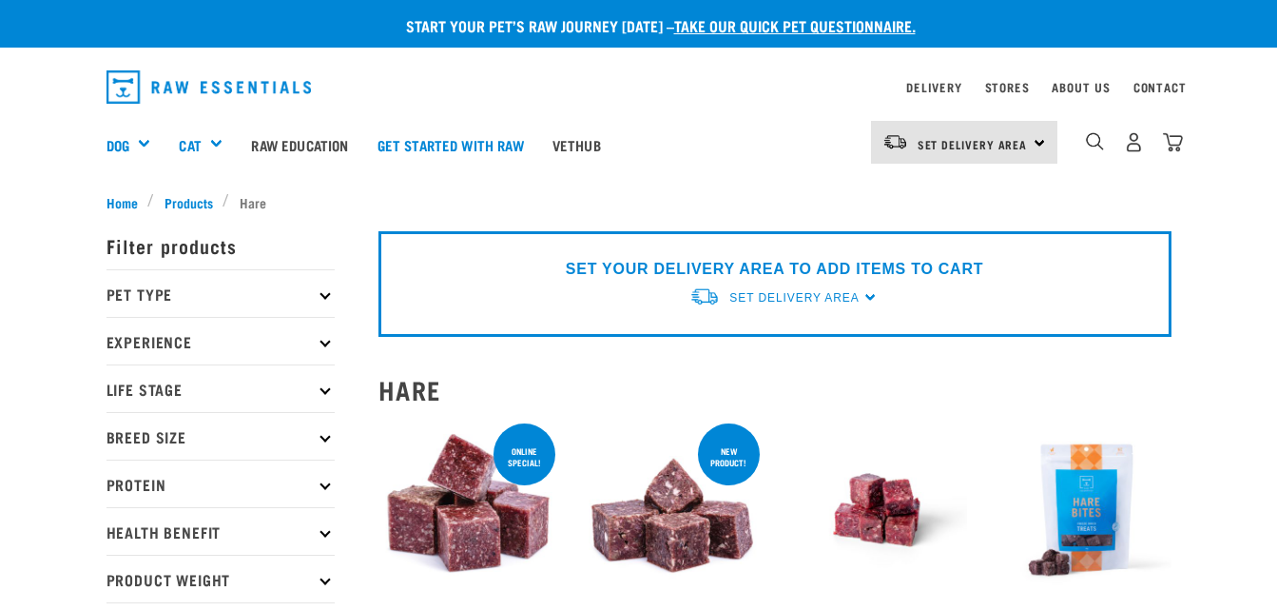  Describe the element at coordinates (1095, 141) in the screenshot. I see `img: home-icon-1@2x.png` at that location.